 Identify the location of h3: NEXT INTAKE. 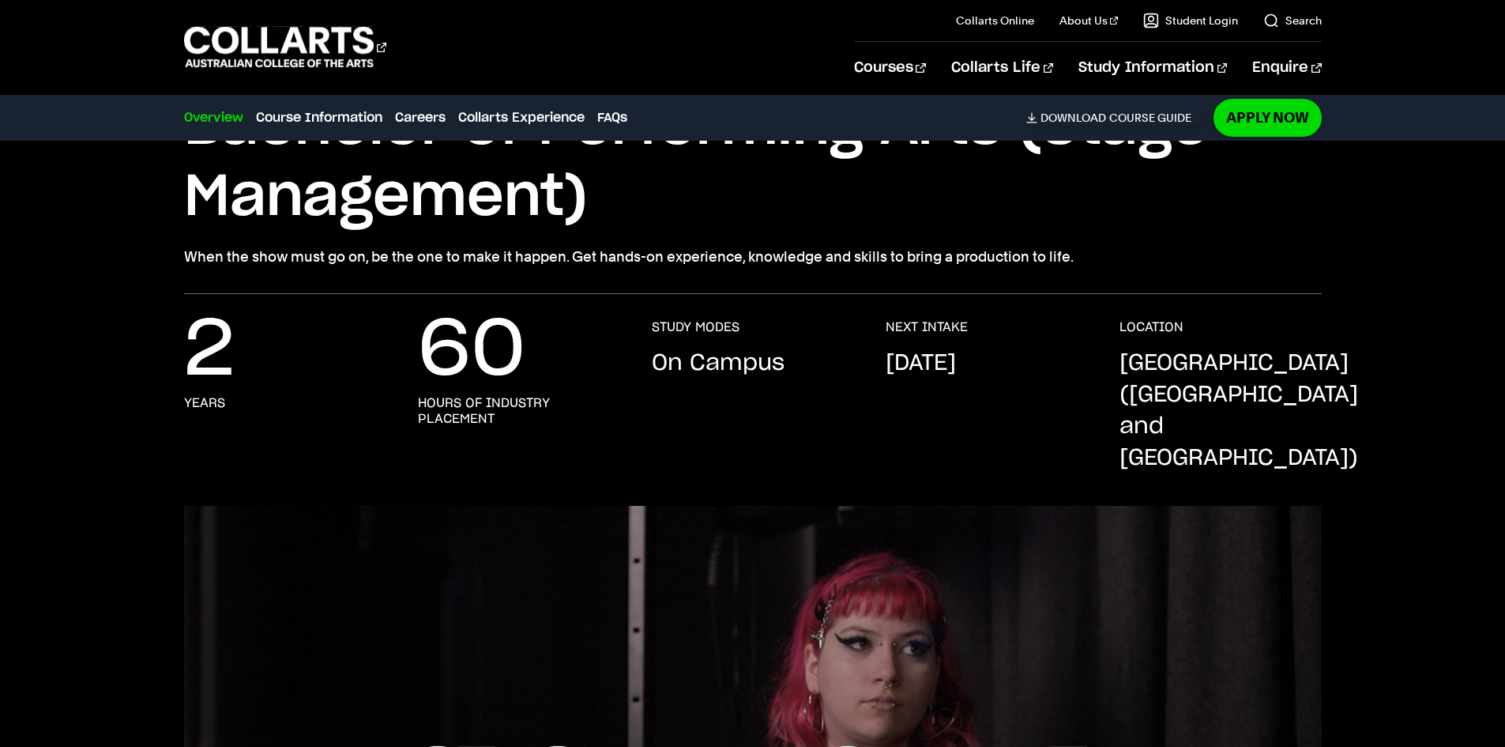
(927, 327).